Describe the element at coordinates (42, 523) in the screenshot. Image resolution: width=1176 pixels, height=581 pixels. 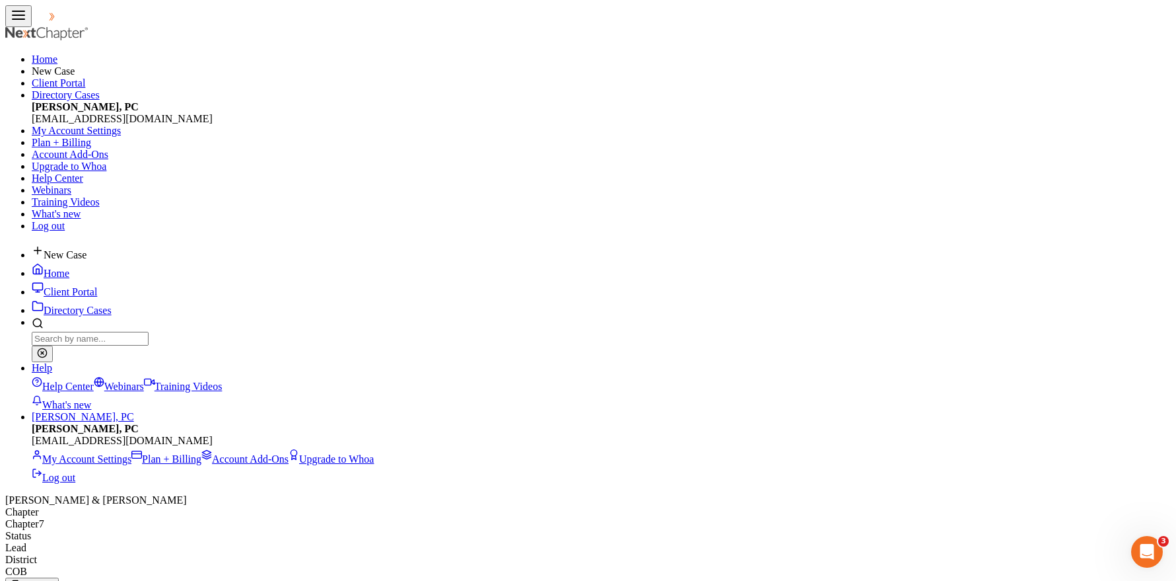
I see `span: 7` at that location.